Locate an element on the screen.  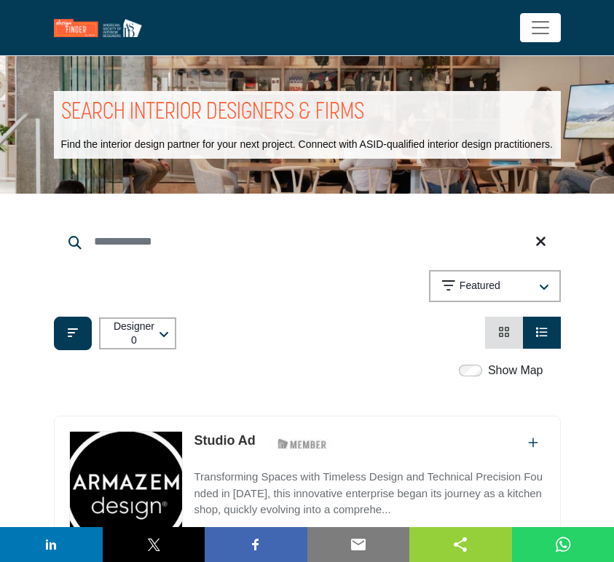
h1: SEARCH INTERIOR DESIGNERS & FIRMS is located at coordinates (213, 114).